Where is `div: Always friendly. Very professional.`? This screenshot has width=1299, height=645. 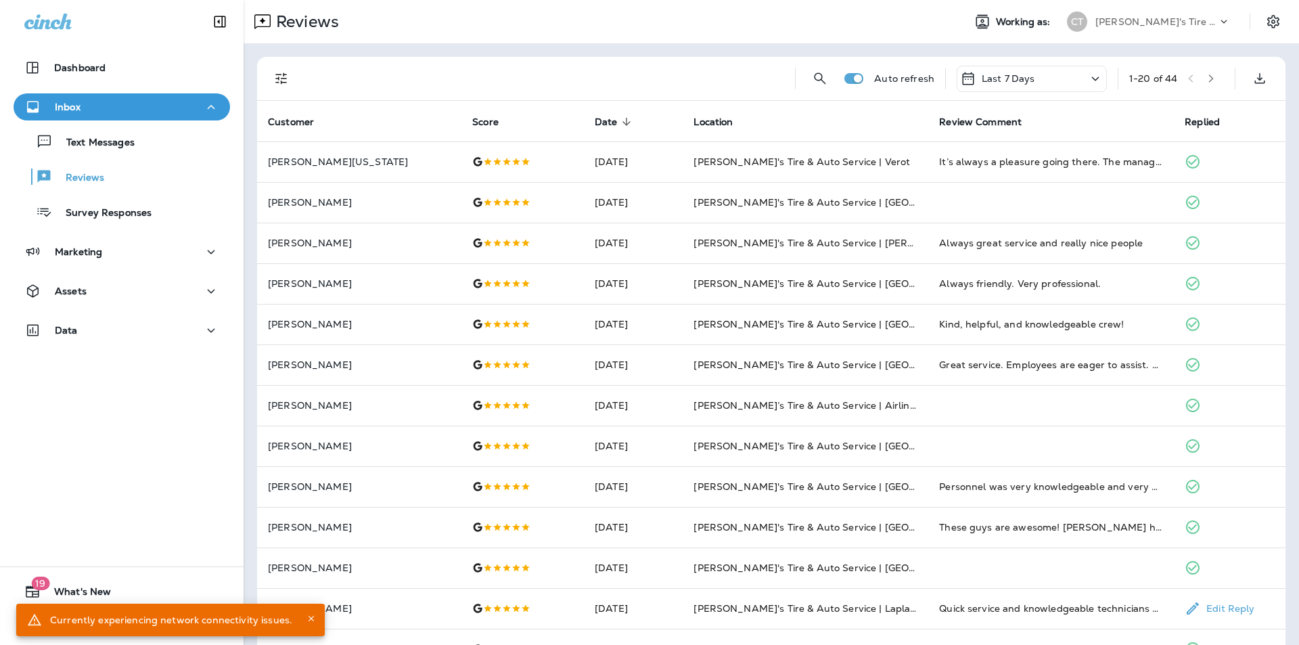
div: Always friendly. Very professional. is located at coordinates (1051, 283).